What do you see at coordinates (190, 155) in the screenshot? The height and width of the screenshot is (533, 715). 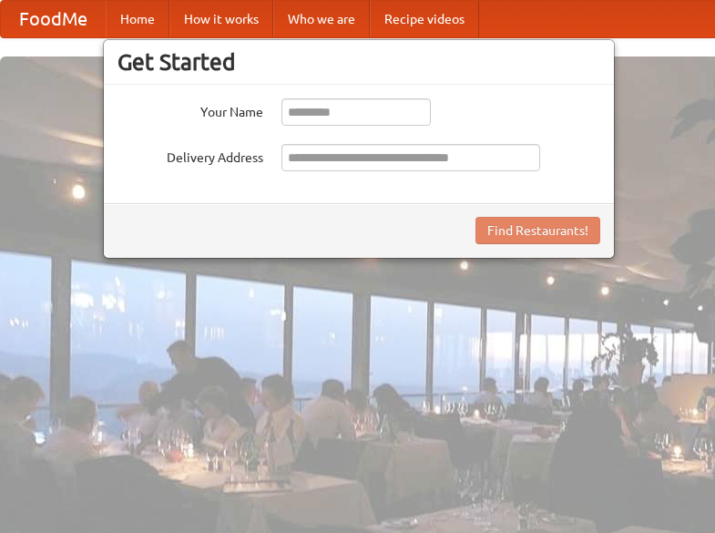 I see `label: Delivery Address` at bounding box center [190, 155].